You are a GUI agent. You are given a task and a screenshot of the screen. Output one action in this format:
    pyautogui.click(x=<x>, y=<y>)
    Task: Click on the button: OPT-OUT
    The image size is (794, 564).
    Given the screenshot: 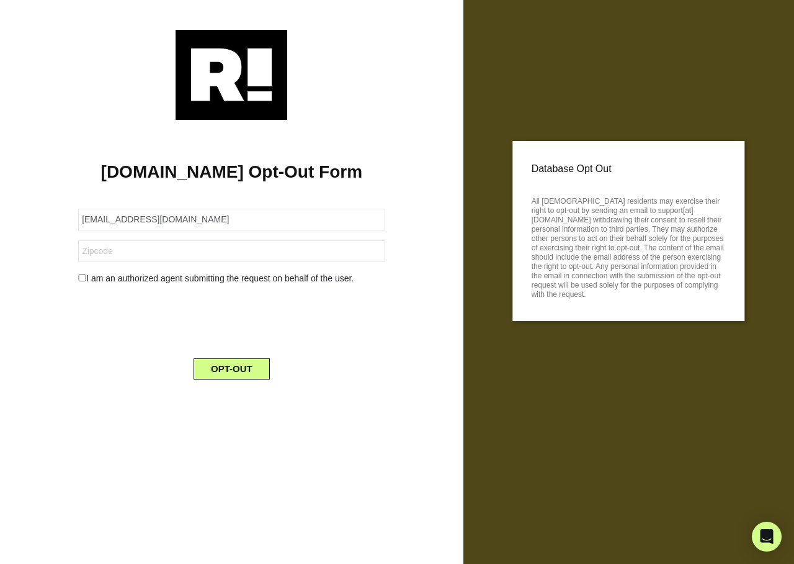 What is the action you would take?
    pyautogui.click(x=232, y=369)
    